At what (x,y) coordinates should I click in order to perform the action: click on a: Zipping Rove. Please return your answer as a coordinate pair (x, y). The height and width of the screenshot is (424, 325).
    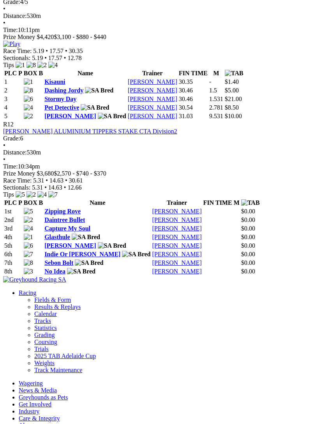
    Looking at the image, I should click on (62, 211).